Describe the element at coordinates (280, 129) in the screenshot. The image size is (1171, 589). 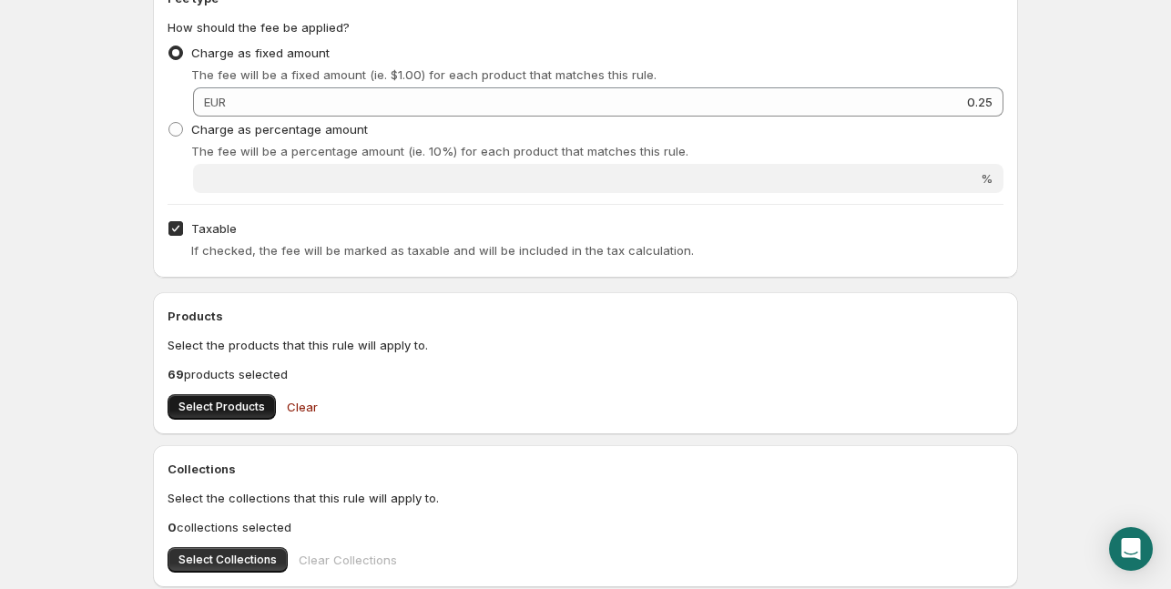
I see `span: Charge as percentage amount` at that location.